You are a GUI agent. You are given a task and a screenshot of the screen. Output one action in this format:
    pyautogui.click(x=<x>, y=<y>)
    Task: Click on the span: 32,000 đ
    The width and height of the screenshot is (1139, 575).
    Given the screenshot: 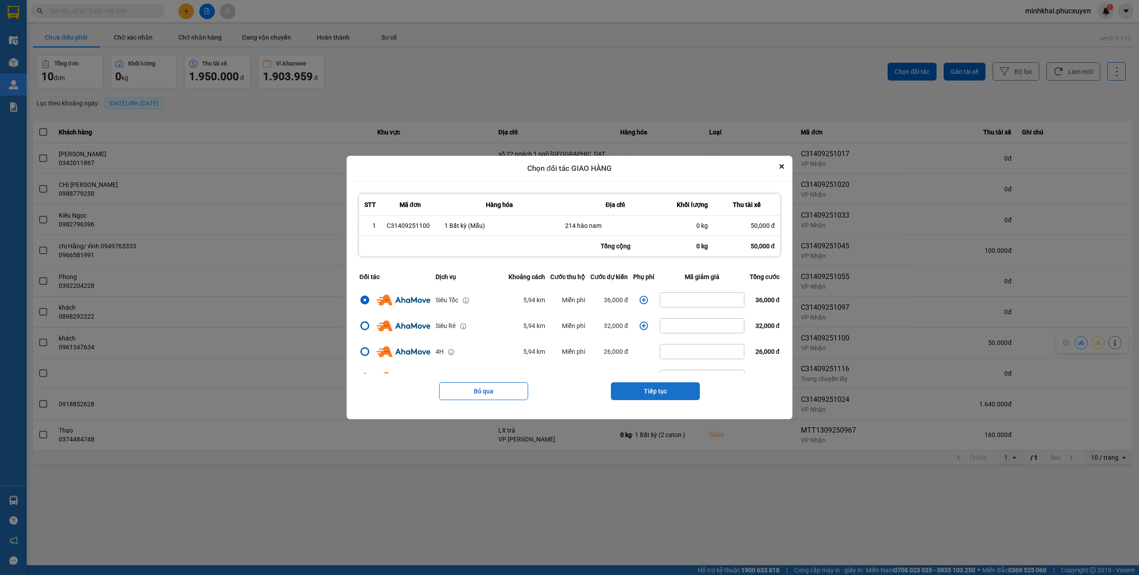 What is the action you would take?
    pyautogui.click(x=767, y=326)
    